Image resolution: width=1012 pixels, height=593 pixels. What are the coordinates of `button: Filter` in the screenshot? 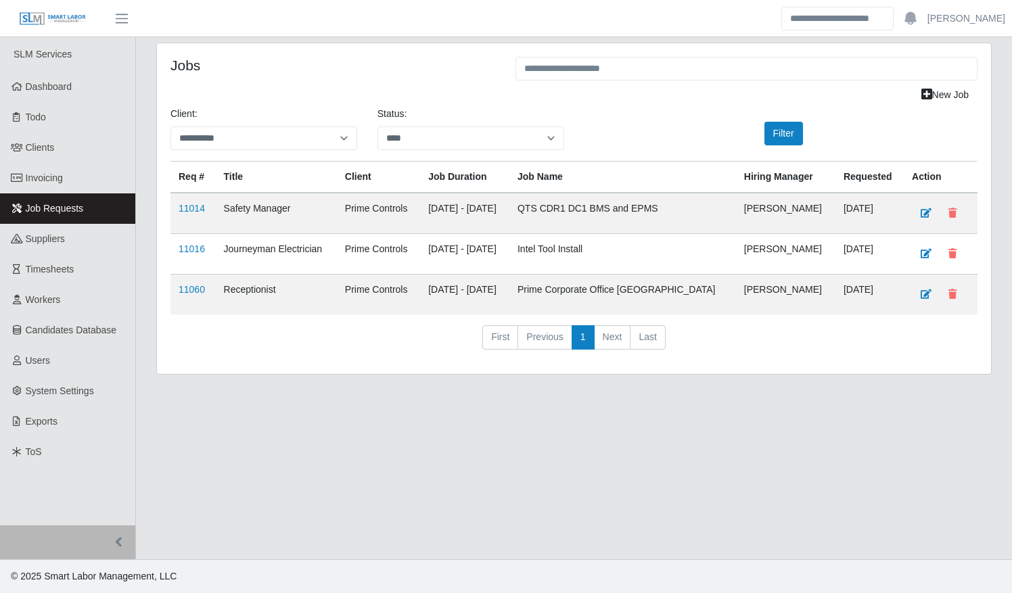 It's located at (783, 133).